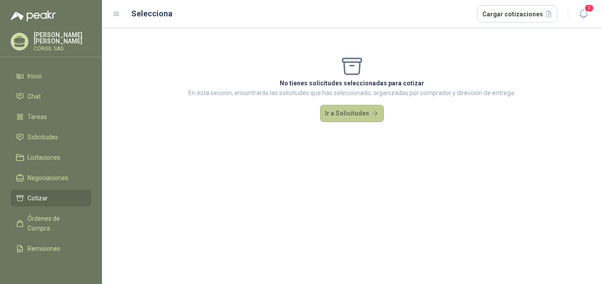 Image resolution: width=602 pixels, height=284 pixels. What do you see at coordinates (352, 93) in the screenshot?
I see `p: En esta sección, encontrarás las solicitudes que has seleccionado, organizadas por comprador y di...` at bounding box center [352, 93].